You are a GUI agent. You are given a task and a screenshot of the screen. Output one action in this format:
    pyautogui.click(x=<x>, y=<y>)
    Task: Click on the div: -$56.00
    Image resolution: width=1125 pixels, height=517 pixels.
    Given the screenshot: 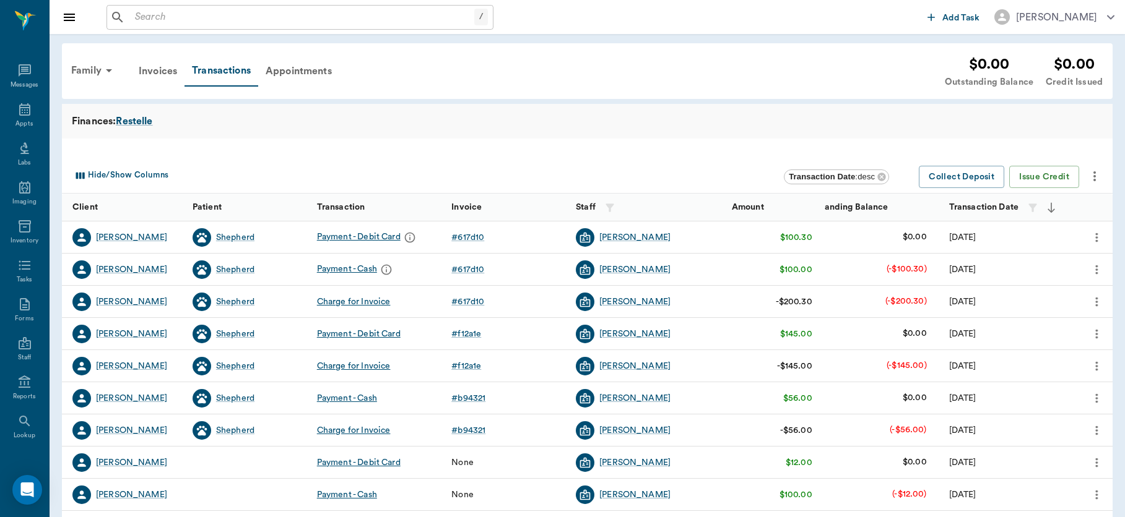 What is the action you would take?
    pyautogui.click(x=796, y=431)
    